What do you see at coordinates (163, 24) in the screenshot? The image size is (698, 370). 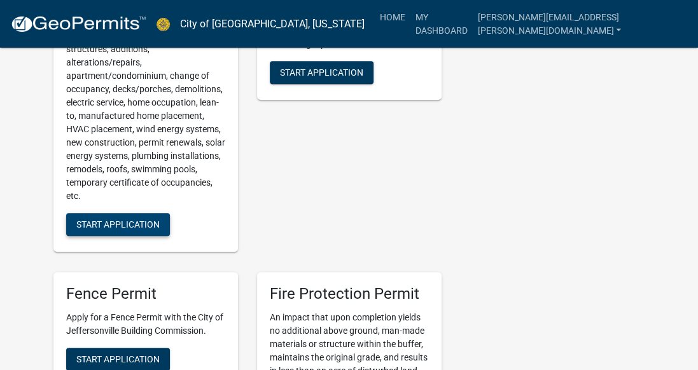 I see `img: City of Jeffersonville, Indiana` at bounding box center [163, 24].